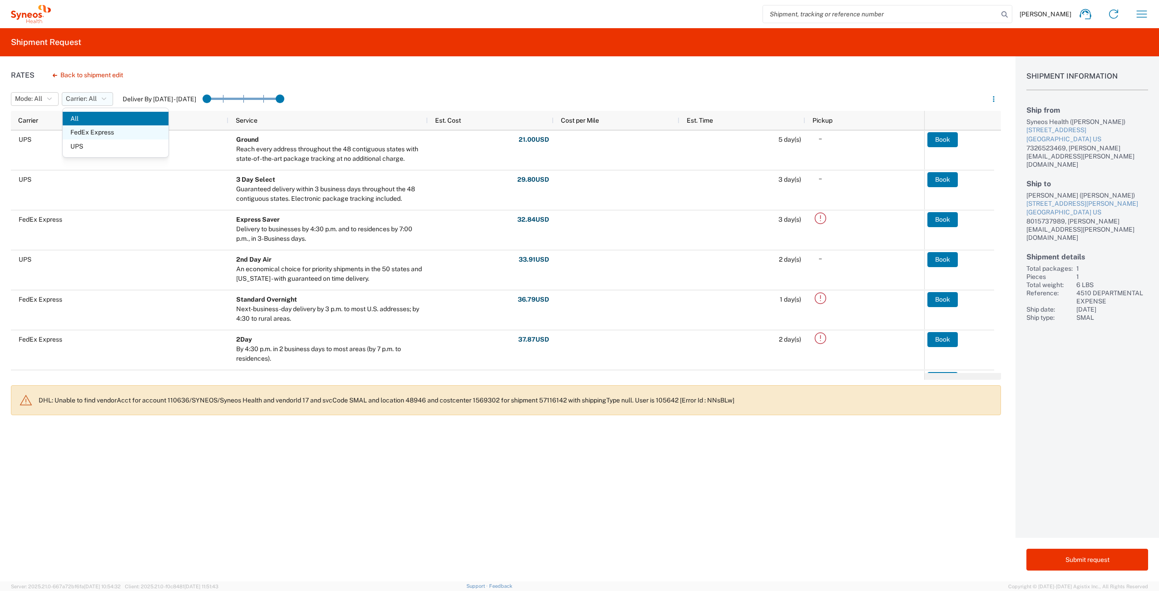 This screenshot has height=591, width=1159. I want to click on div: Standard Overnight, so click(330, 299).